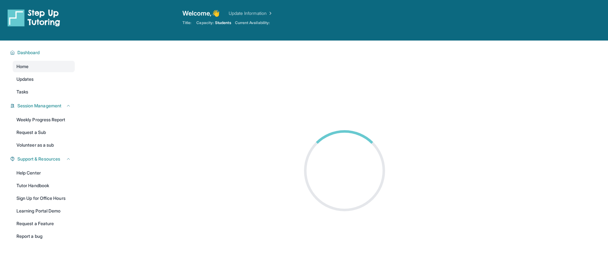 The height and width of the screenshot is (260, 608). I want to click on button: Support & Resources, so click(43, 159).